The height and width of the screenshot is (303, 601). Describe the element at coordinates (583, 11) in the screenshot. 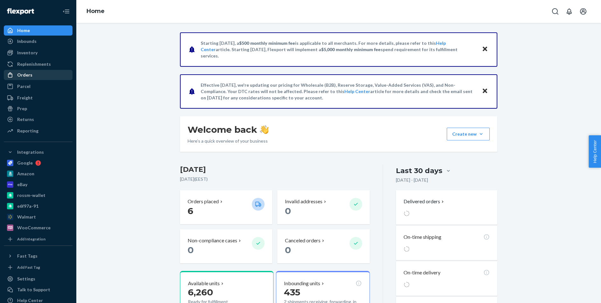

I see `button: Open account menu` at that location.